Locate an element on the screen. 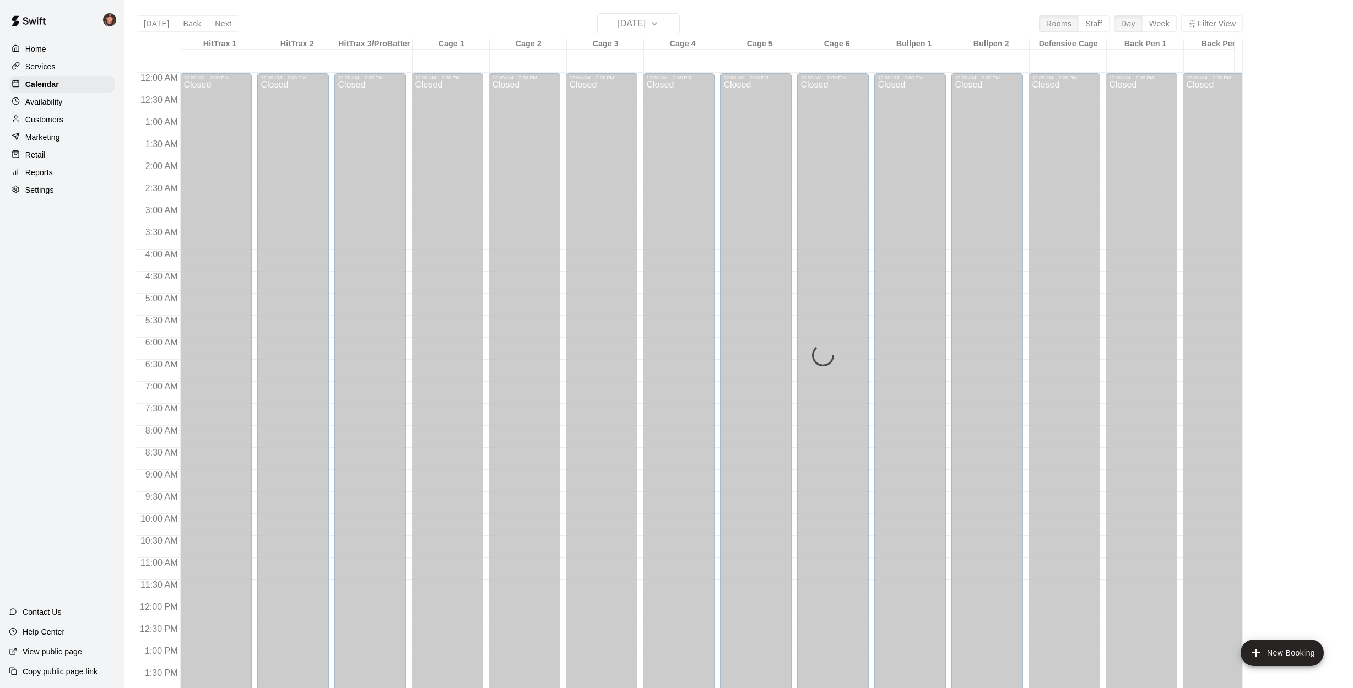  span: 1:00 AM is located at coordinates (161, 122).